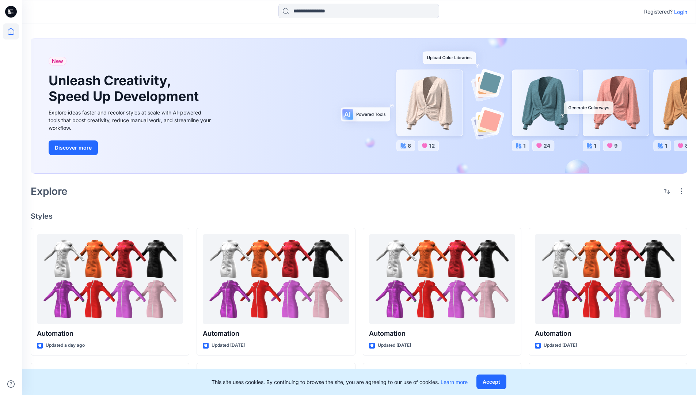 Image resolution: width=696 pixels, height=395 pixels. I want to click on h4: Styles, so click(359, 216).